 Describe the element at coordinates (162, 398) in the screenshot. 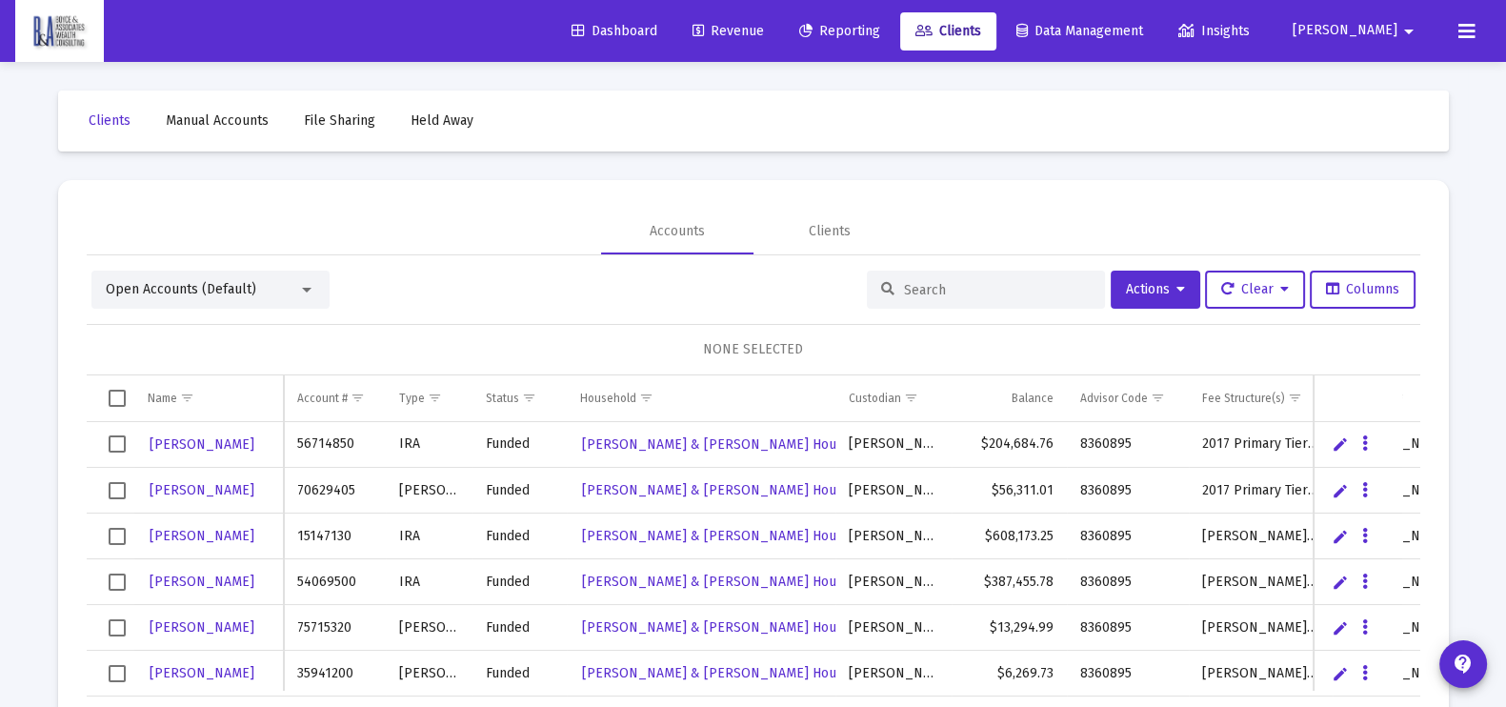

I see `div: Name` at that location.